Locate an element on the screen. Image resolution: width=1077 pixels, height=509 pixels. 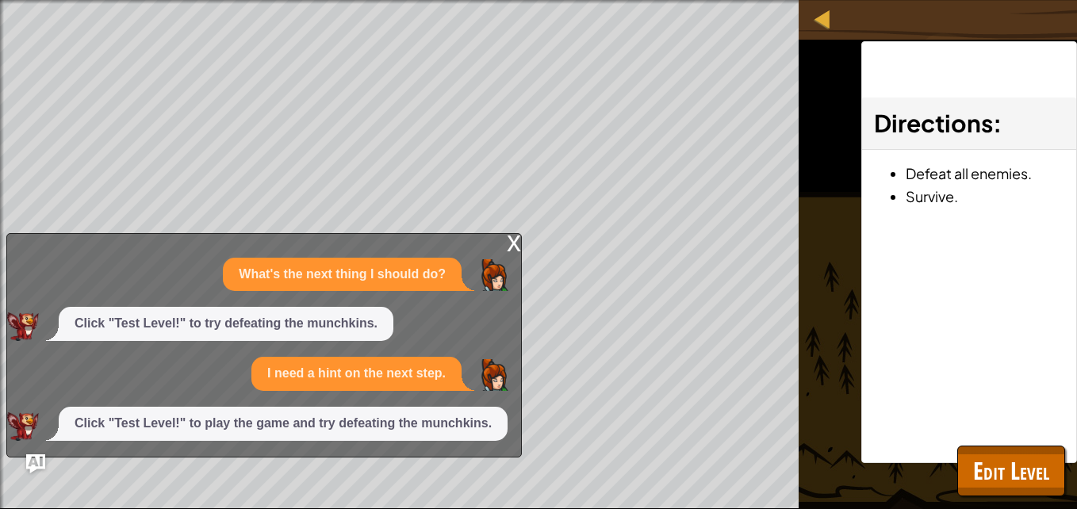
p: I need a hint on the next step. is located at coordinates (356, 374).